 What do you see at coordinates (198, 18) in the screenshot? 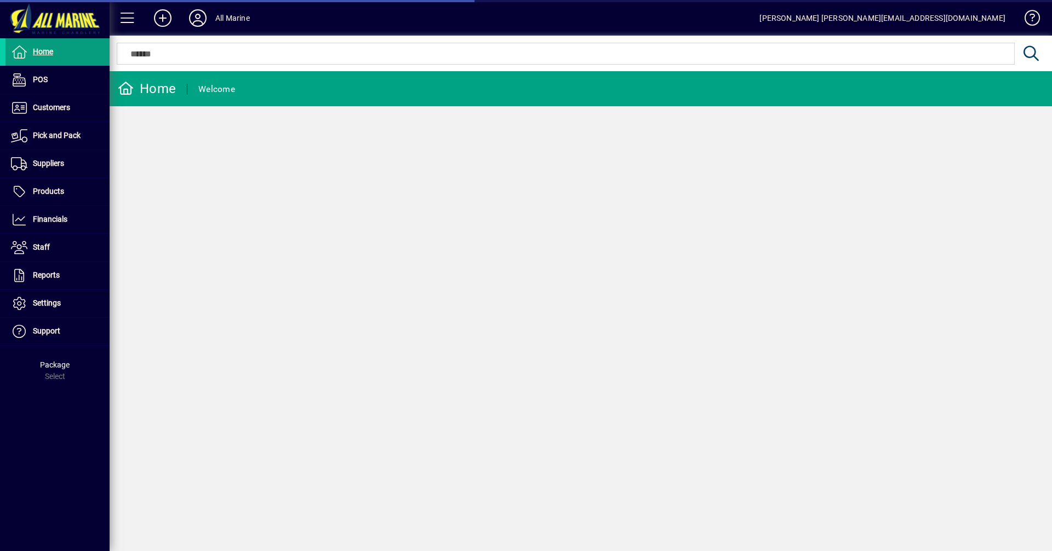
I see `button: Profile` at bounding box center [198, 18].